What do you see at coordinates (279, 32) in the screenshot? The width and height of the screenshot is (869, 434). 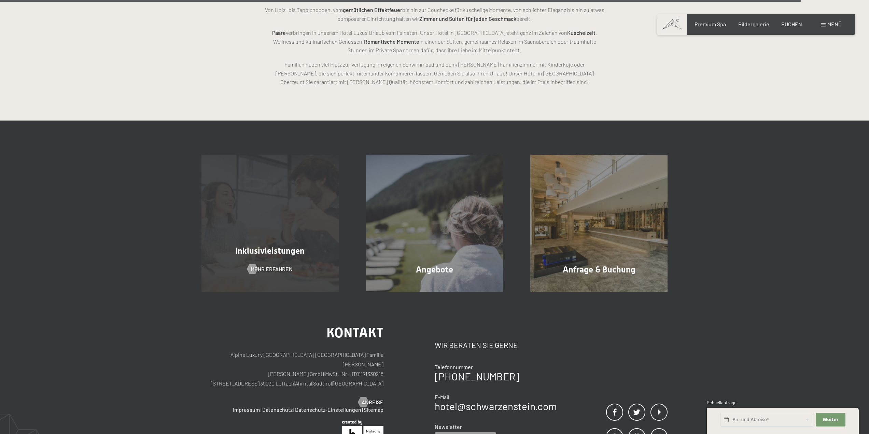 I see `strong: Paare` at bounding box center [279, 32].